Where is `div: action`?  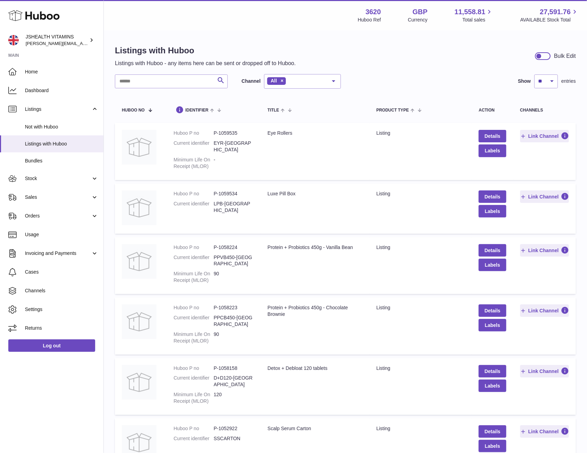
div: action is located at coordinates (493, 110).